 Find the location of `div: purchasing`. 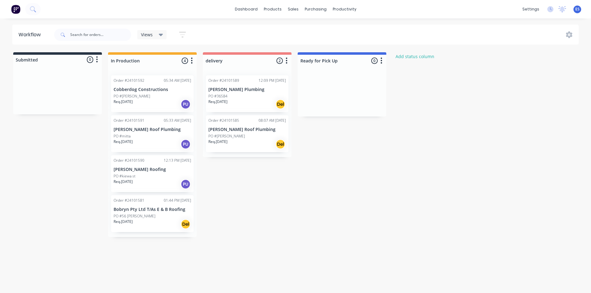

div: purchasing is located at coordinates (315, 9).